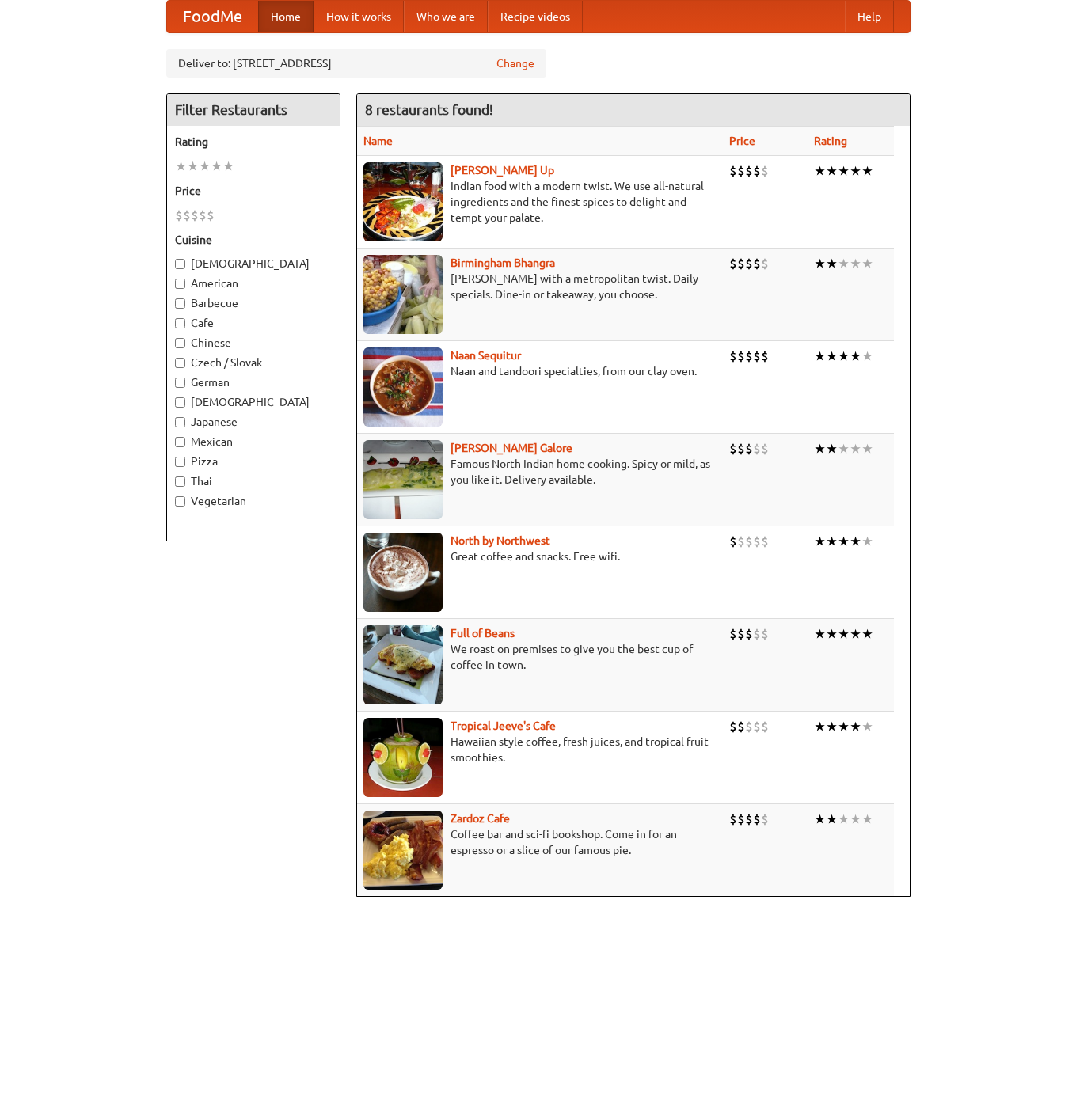 This screenshot has width=1076, height=1120. Describe the element at coordinates (869, 17) in the screenshot. I see `a: Help` at that location.